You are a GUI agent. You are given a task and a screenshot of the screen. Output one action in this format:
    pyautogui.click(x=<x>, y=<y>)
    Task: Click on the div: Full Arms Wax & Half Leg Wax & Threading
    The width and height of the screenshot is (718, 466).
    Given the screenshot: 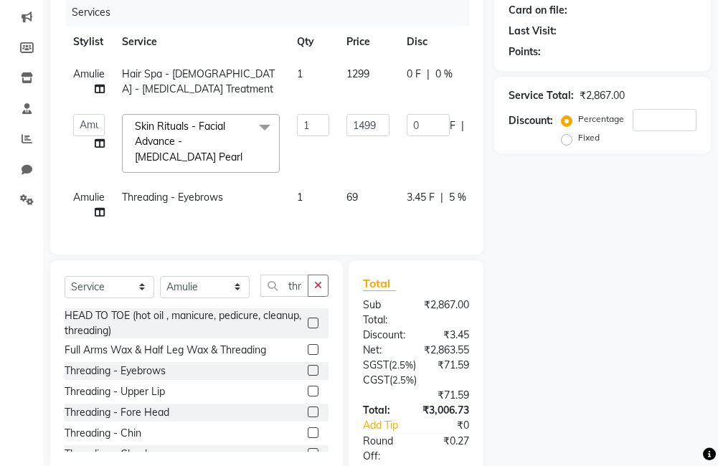 What is the action you would take?
    pyautogui.click(x=165, y=350)
    